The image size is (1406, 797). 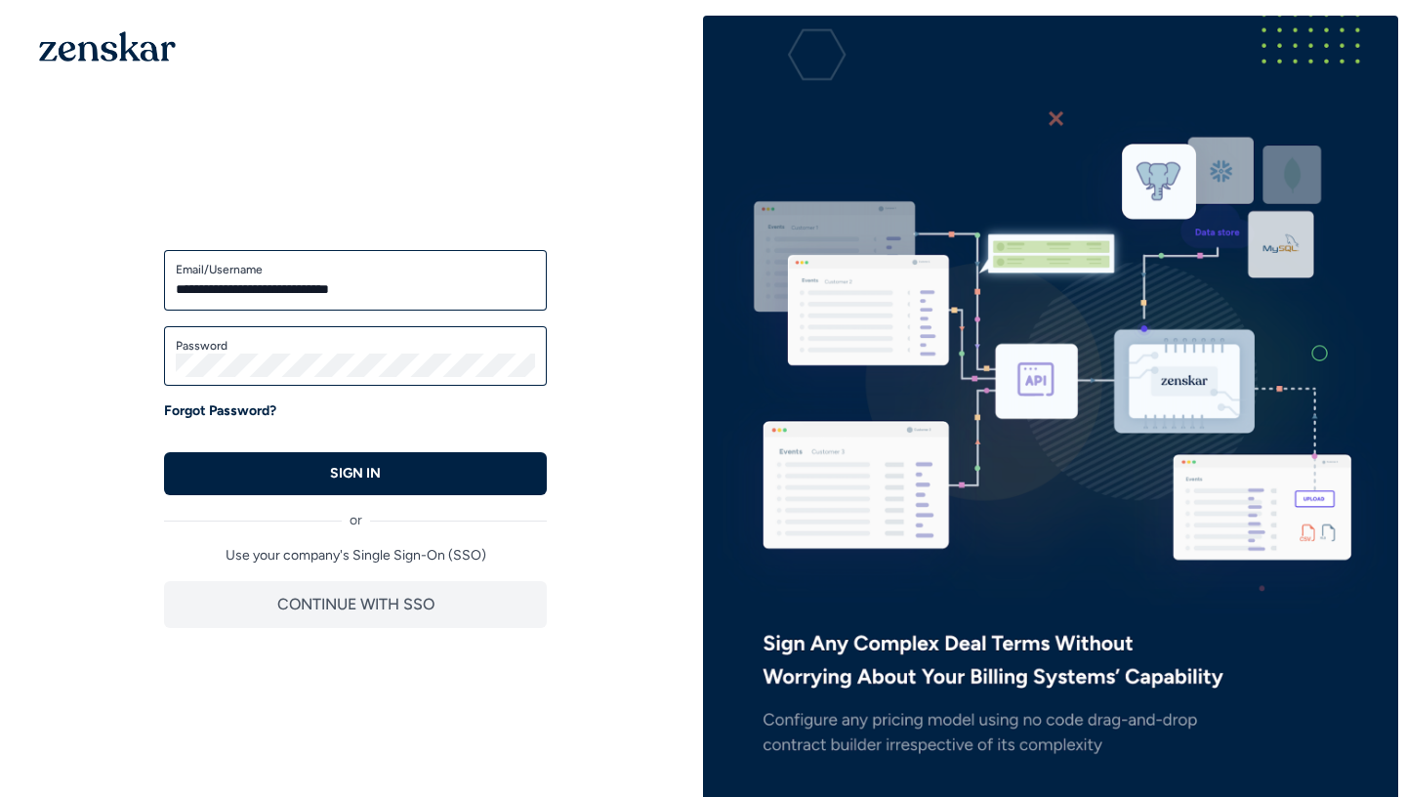 What do you see at coordinates (220, 411) in the screenshot?
I see `p: Forgot Password?` at bounding box center [220, 411].